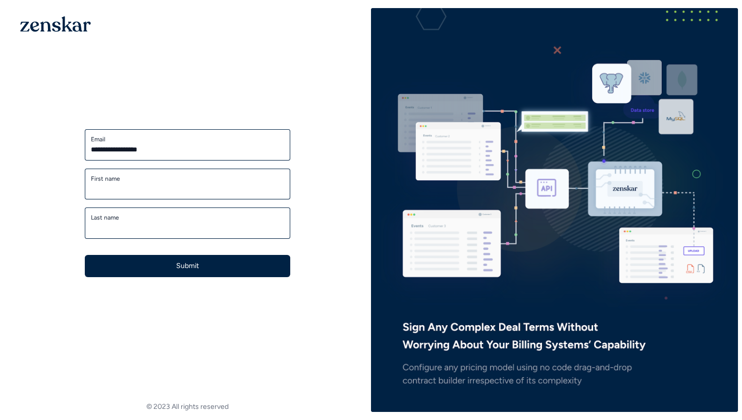 This screenshot has height=420, width=742. What do you see at coordinates (187, 217) in the screenshot?
I see `label: Last name` at bounding box center [187, 217].